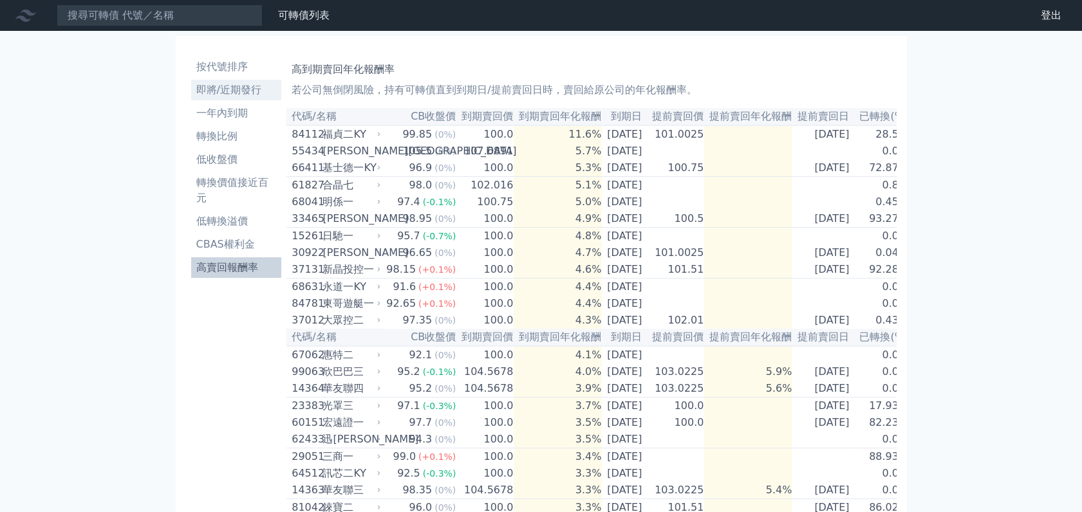 The width and height of the screenshot is (1082, 512). I want to click on div: 98.0, so click(421, 185).